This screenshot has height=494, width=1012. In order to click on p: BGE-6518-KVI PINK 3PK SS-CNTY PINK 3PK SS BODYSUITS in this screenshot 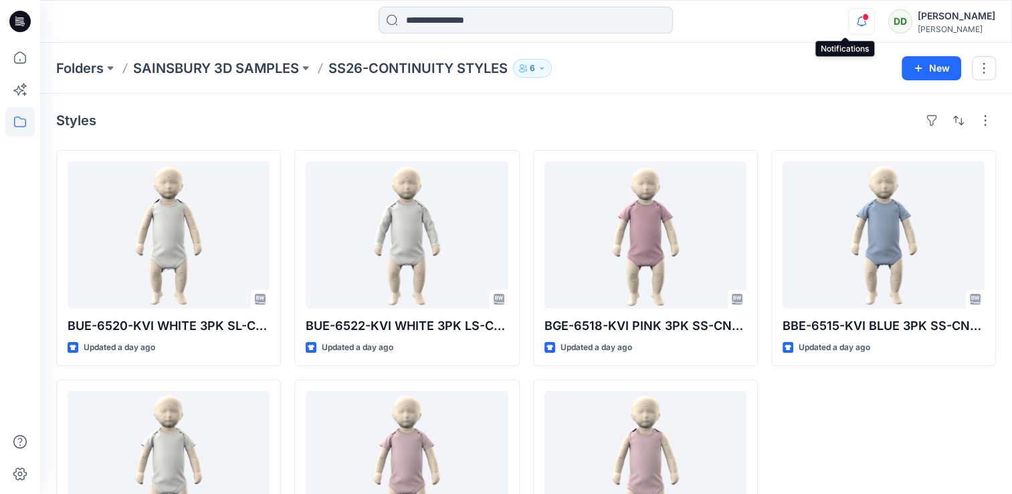, I will do `click(645, 326)`.